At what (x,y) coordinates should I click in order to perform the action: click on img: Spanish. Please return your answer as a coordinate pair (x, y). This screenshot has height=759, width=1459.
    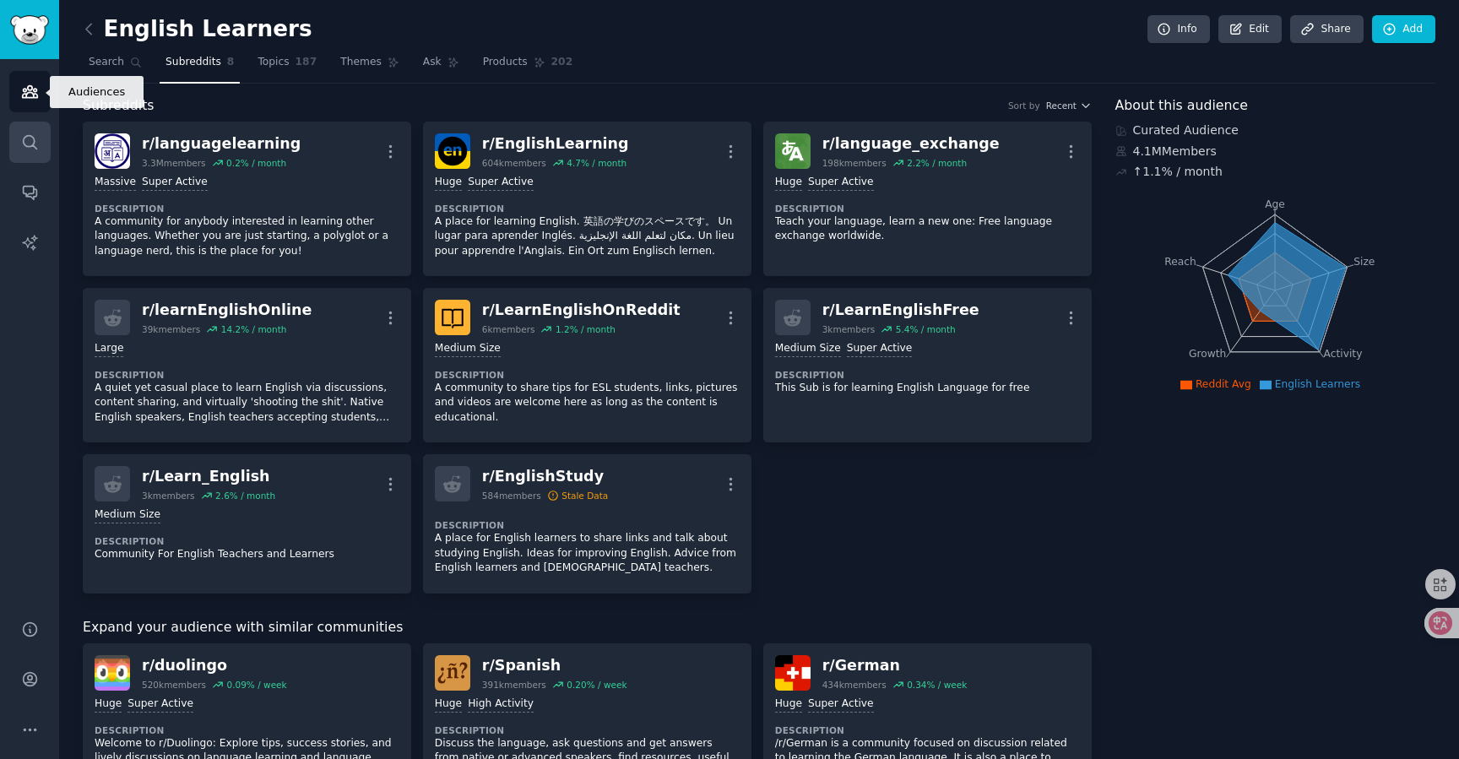
    Looking at the image, I should click on (453, 673).